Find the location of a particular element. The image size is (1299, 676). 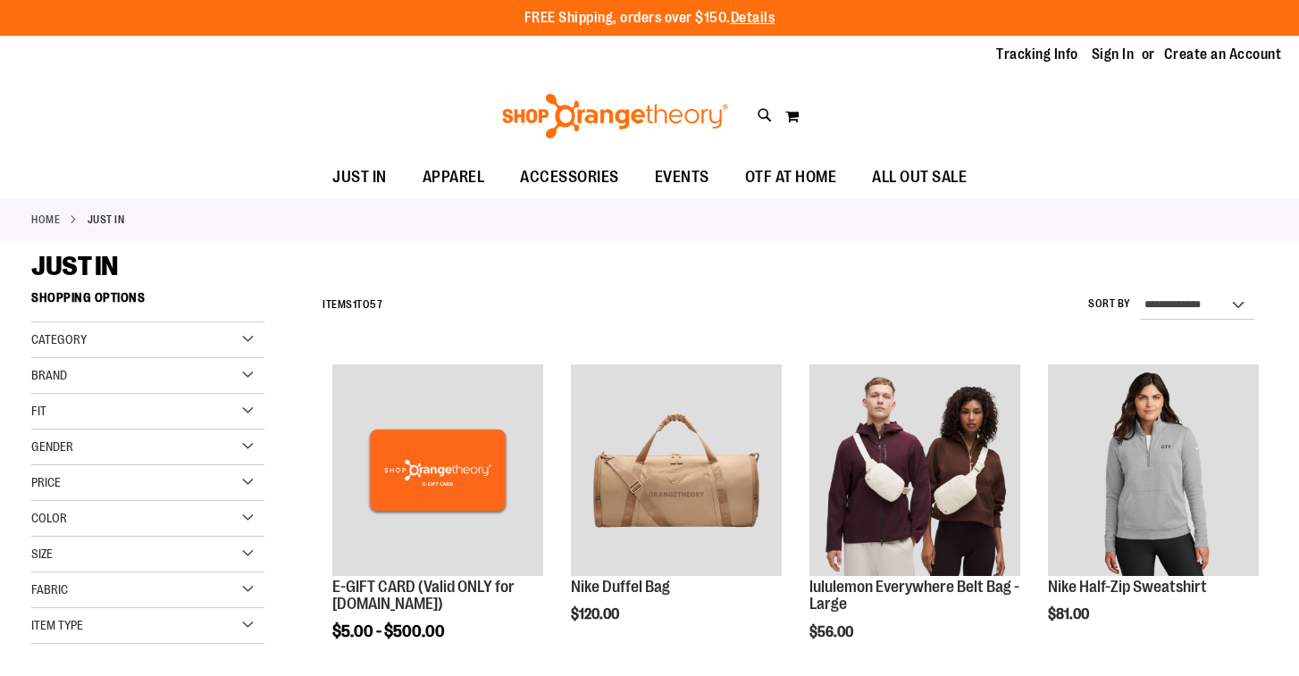

span: Category is located at coordinates (59, 339).